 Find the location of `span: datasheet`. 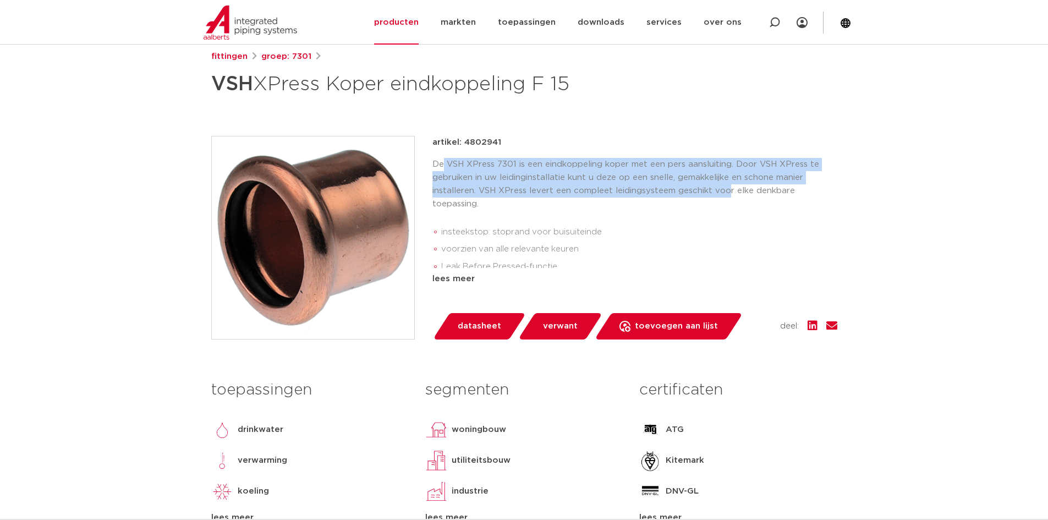

span: datasheet is located at coordinates (479, 326).